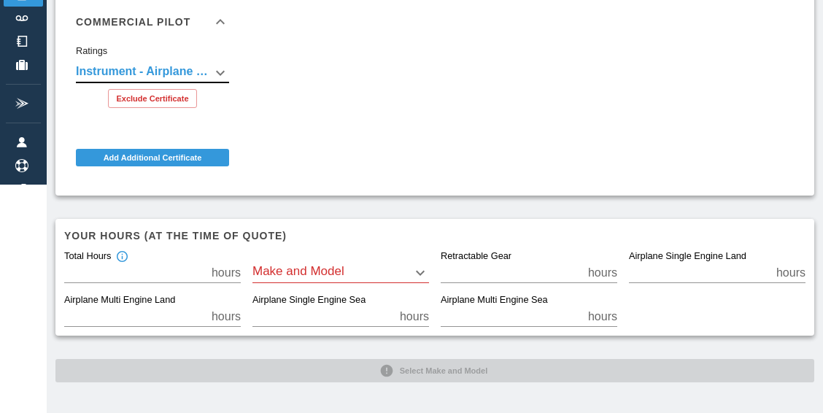  I want to click on button: Add Additional Certificate, so click(152, 158).